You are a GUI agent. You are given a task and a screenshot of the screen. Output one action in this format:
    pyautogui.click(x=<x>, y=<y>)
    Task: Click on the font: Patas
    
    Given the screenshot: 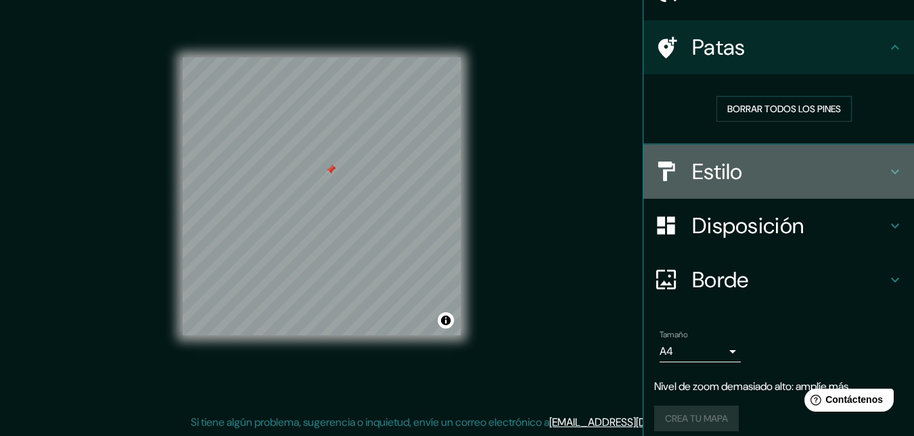 What is the action you would take?
    pyautogui.click(x=718, y=47)
    